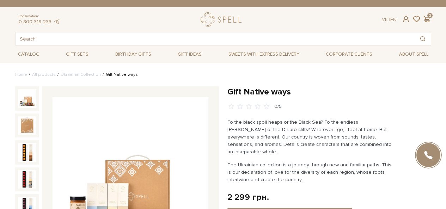 This screenshot has width=446, height=209. What do you see at coordinates (385, 19) in the screenshot?
I see `a: Ук` at bounding box center [385, 19].